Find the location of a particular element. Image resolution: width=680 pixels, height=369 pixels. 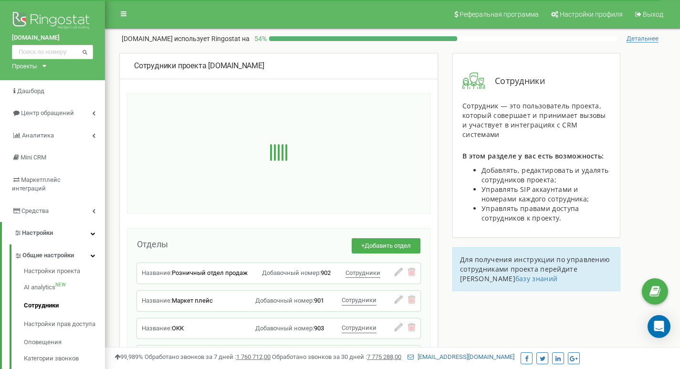

a: Оповещения is located at coordinates (64, 342).